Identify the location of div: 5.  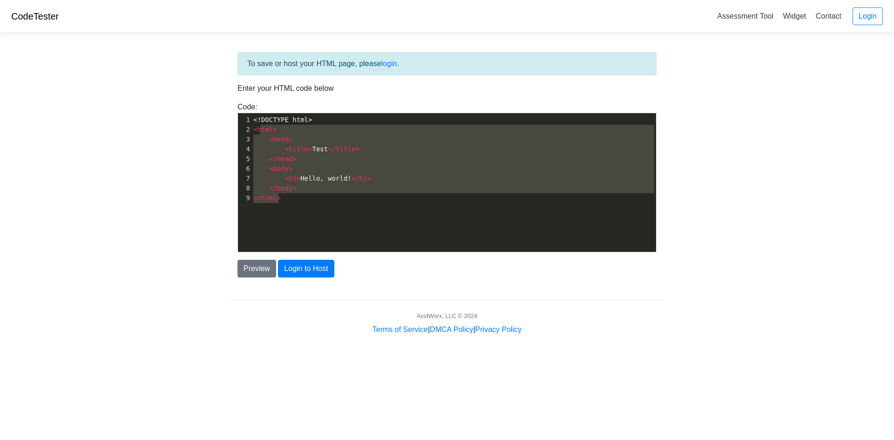
(244, 159).